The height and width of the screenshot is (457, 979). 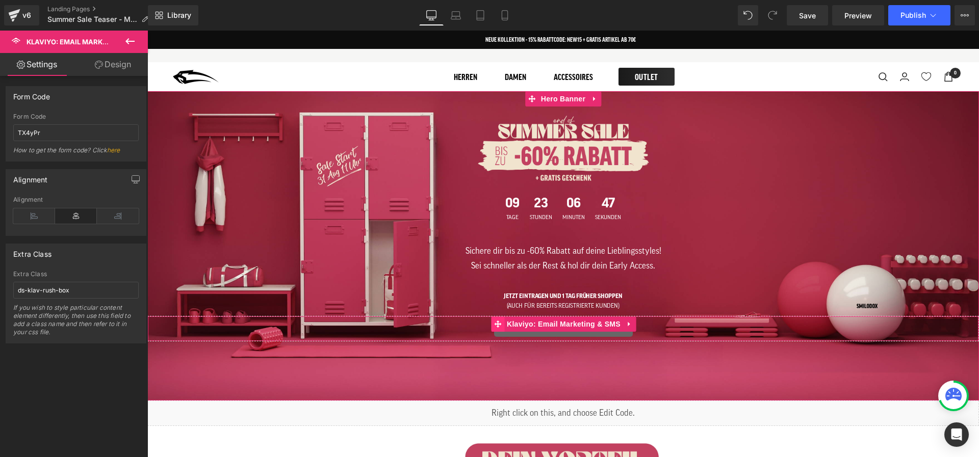 What do you see at coordinates (416, 275) in the screenshot?
I see `span: (AUCH FÜR BEREITS REGISTRIERTE KUNDEN)` at bounding box center [416, 275].